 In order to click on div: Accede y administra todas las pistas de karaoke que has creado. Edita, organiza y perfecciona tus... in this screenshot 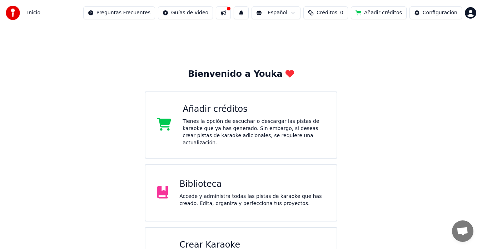, I will do `click(252, 200)`.